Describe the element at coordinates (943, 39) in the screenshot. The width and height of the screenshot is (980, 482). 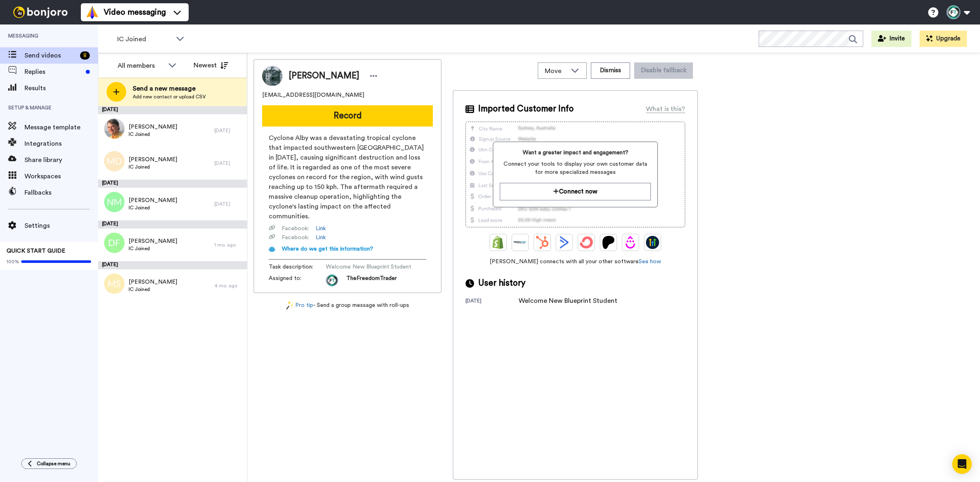
I see `button: Upgrade` at that location.